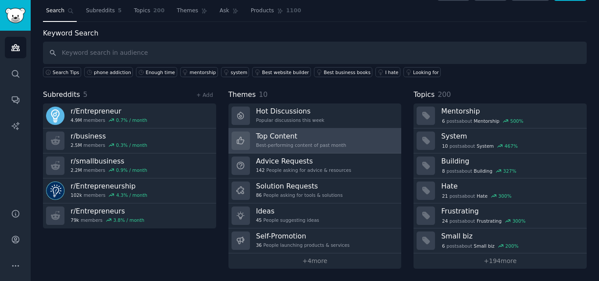 The width and height of the screenshot is (599, 281). Describe the element at coordinates (500, 191) in the screenshot. I see `a: Hate21postsaboutHate300%` at that location.